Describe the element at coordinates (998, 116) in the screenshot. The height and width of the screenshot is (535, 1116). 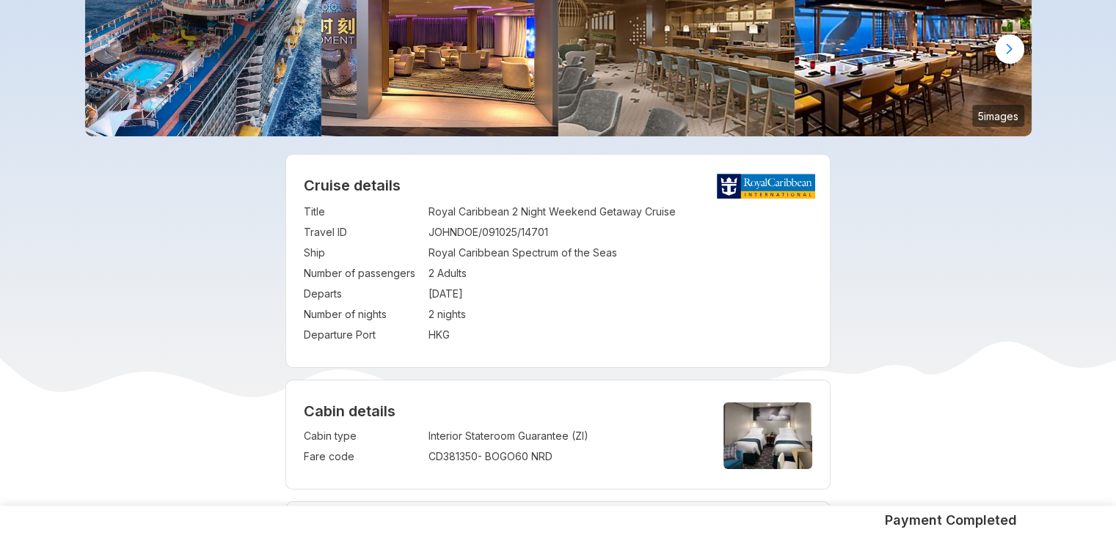
I see `small: 5 images` at that location.